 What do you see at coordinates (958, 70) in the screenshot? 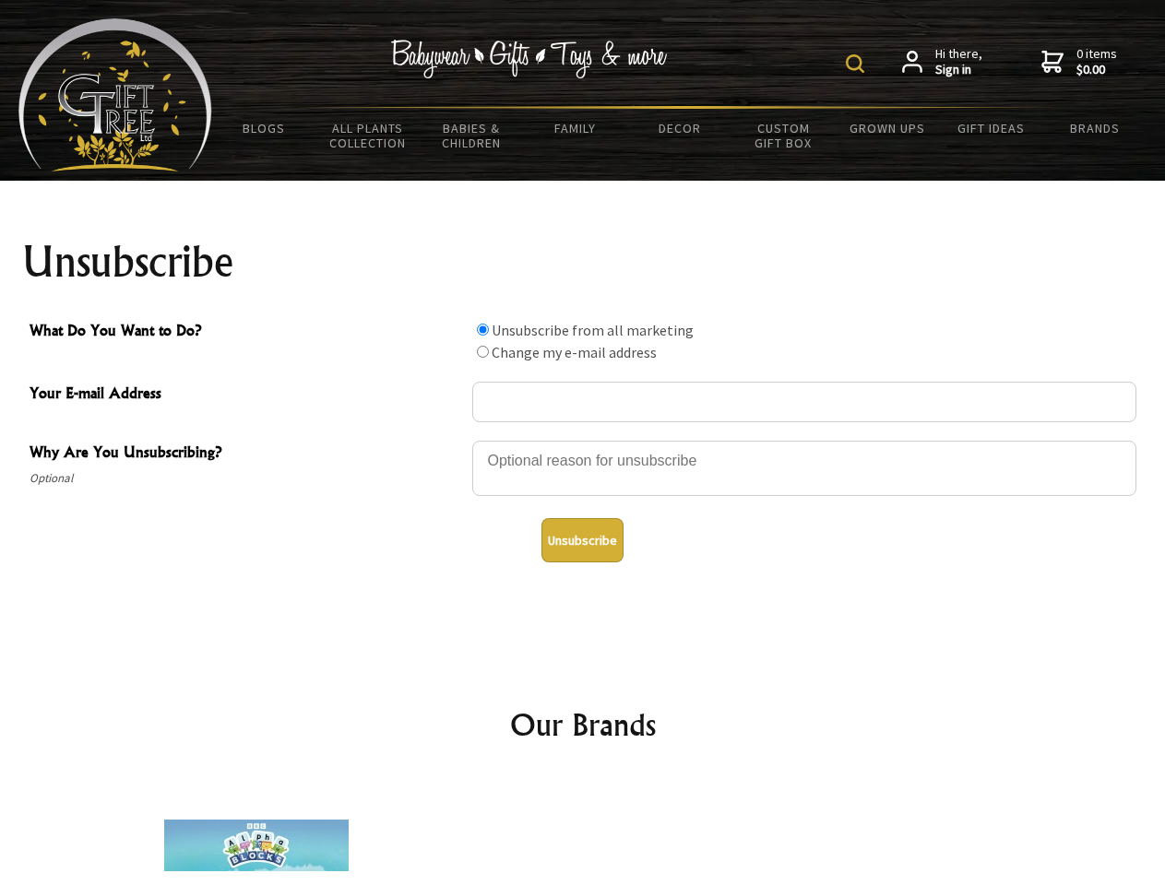
I see `strong: Sign in` at bounding box center [958, 70].